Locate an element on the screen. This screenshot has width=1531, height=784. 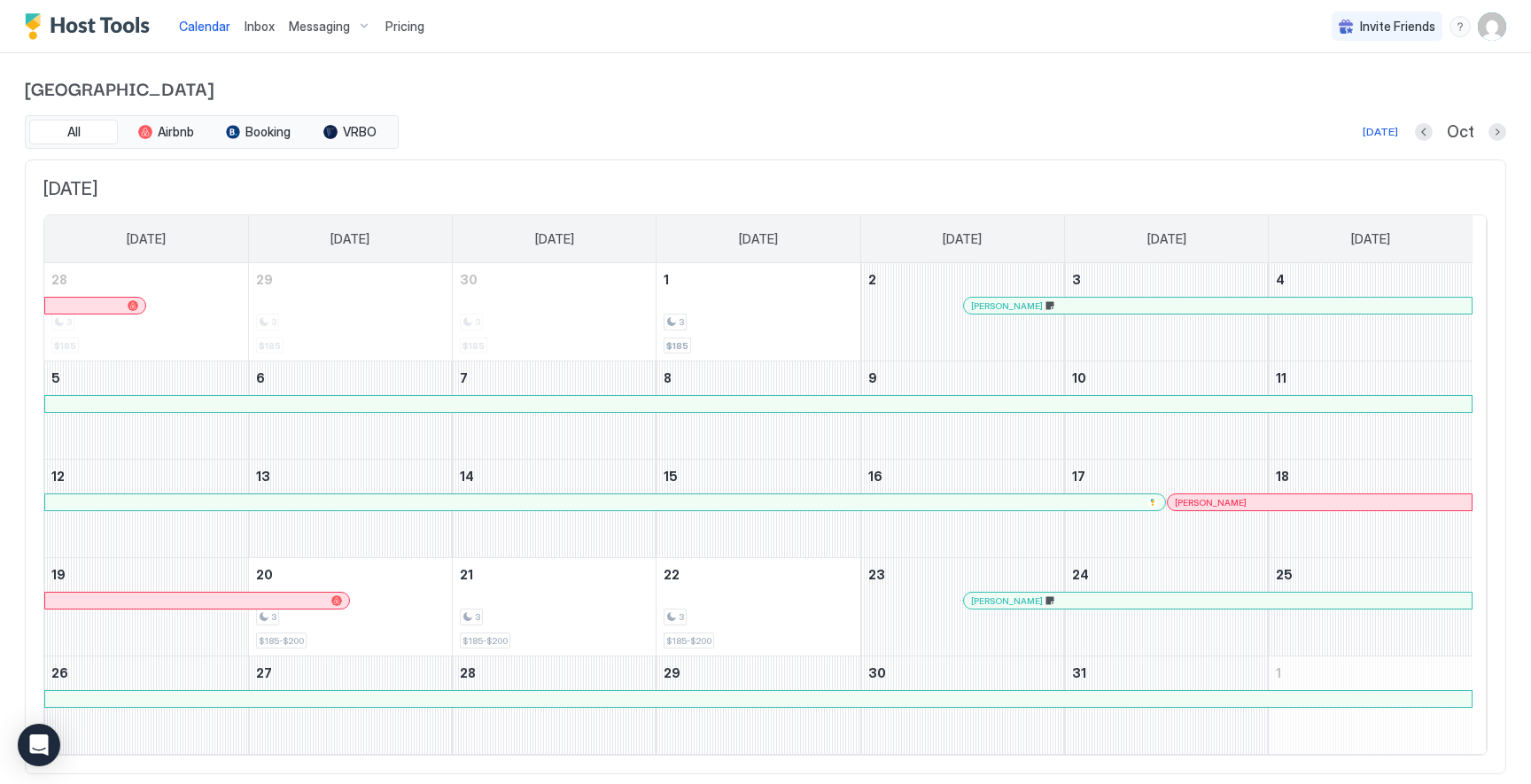
span: 13 is located at coordinates (263, 476).